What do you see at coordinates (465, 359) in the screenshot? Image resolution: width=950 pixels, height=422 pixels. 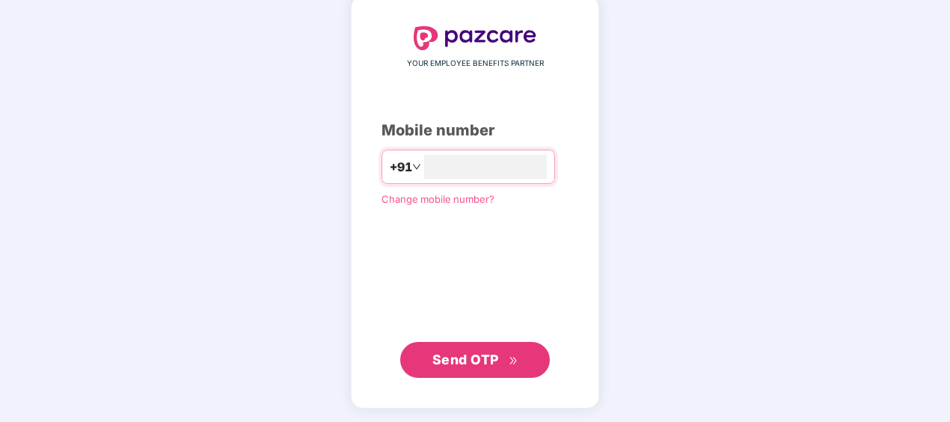 I see `span: Send OTP` at bounding box center [465, 359].